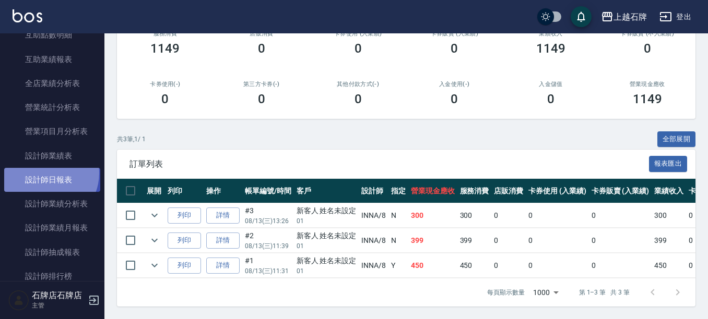  What do you see at coordinates (474, 191) in the screenshot?
I see `th: 服務消費` at bounding box center [474, 191].